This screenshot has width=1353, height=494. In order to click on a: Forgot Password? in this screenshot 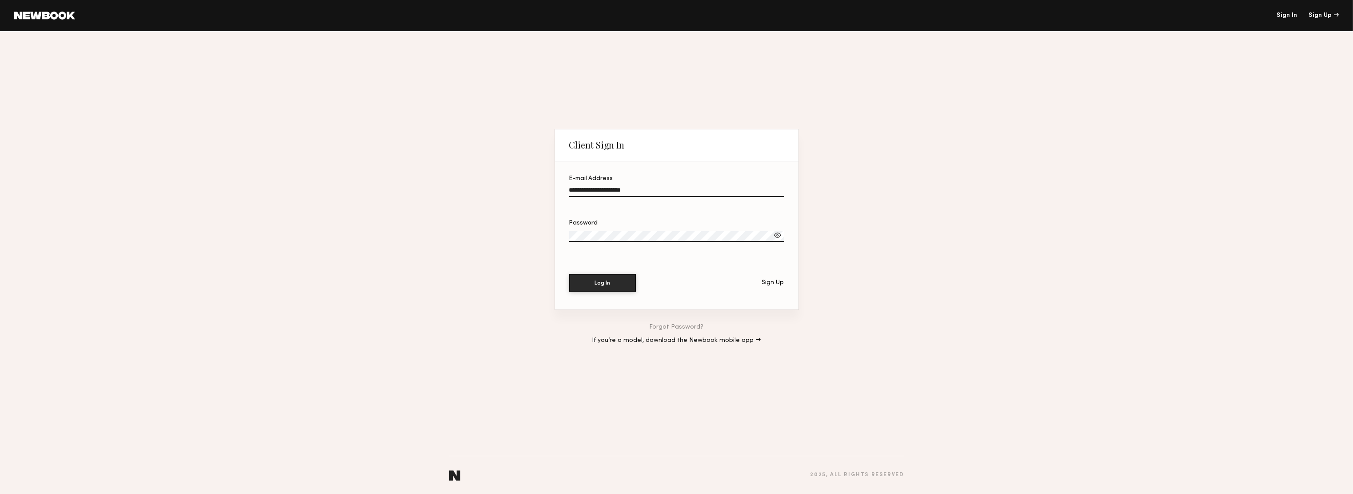, I will do `click(677, 327)`.